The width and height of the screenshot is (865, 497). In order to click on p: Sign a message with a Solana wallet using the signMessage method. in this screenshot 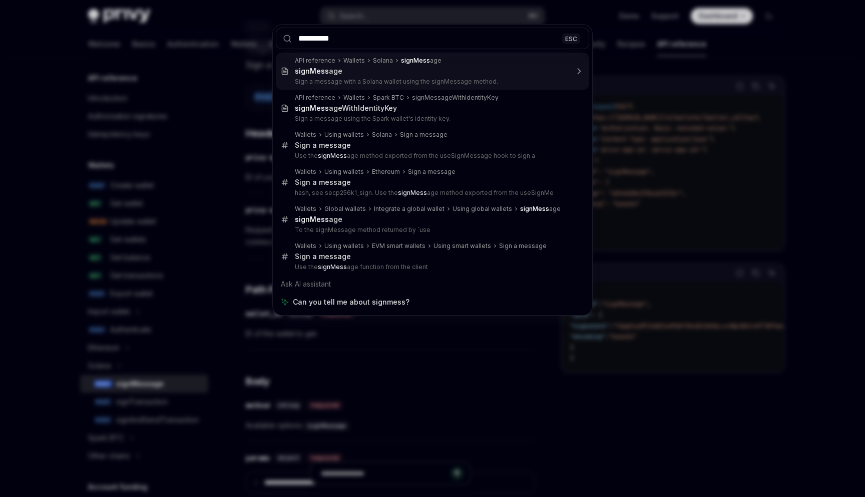, I will do `click(432, 82)`.